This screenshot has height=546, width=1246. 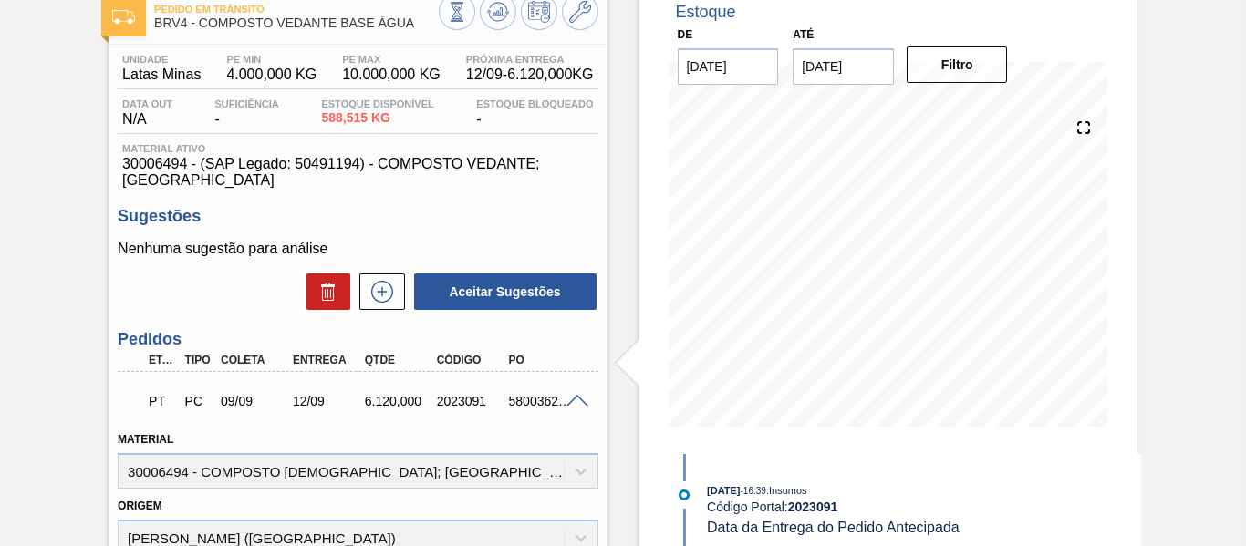 I want to click on label: Até, so click(x=802, y=35).